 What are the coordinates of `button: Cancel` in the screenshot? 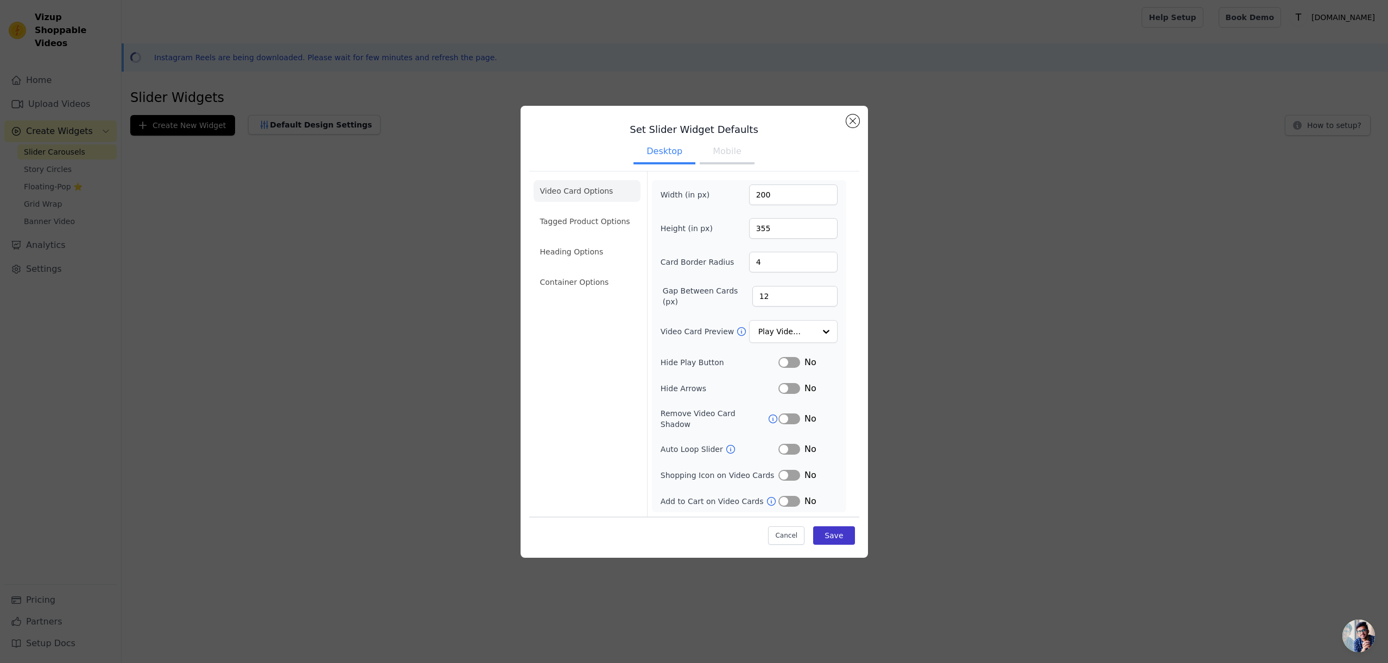 It's located at (786, 536).